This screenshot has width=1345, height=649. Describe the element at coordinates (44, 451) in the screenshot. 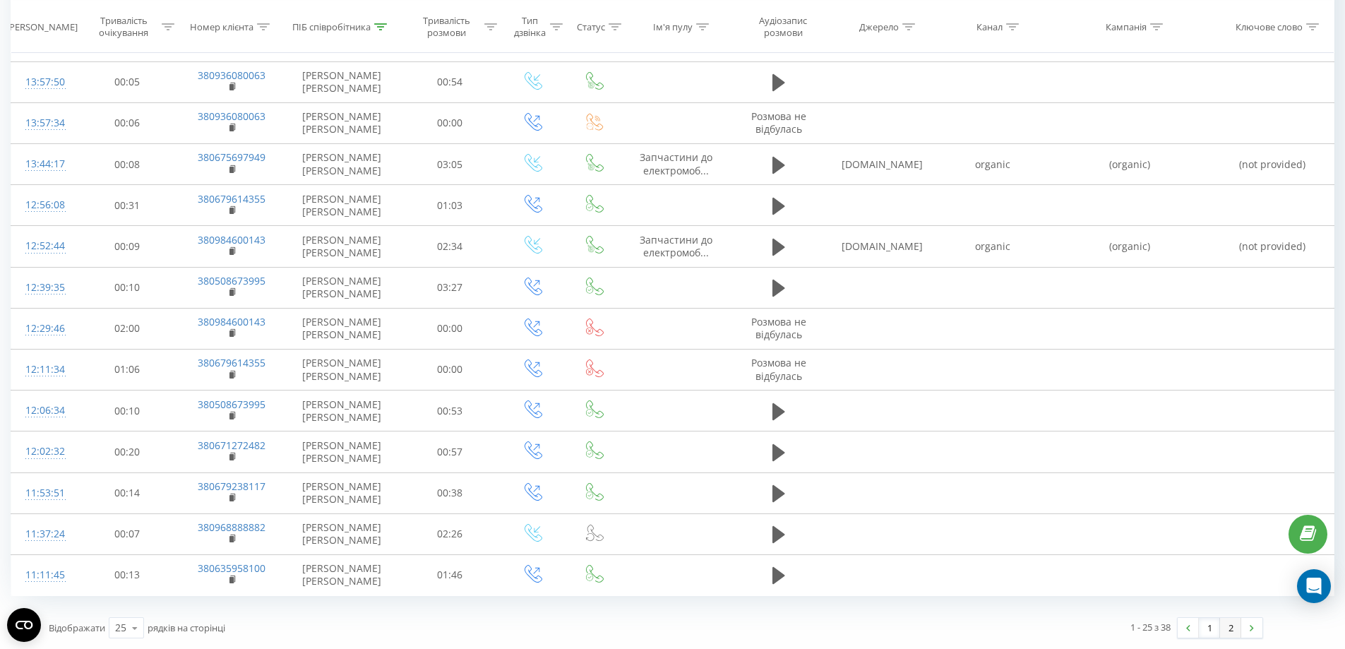

I see `div: 12:02:32` at that location.